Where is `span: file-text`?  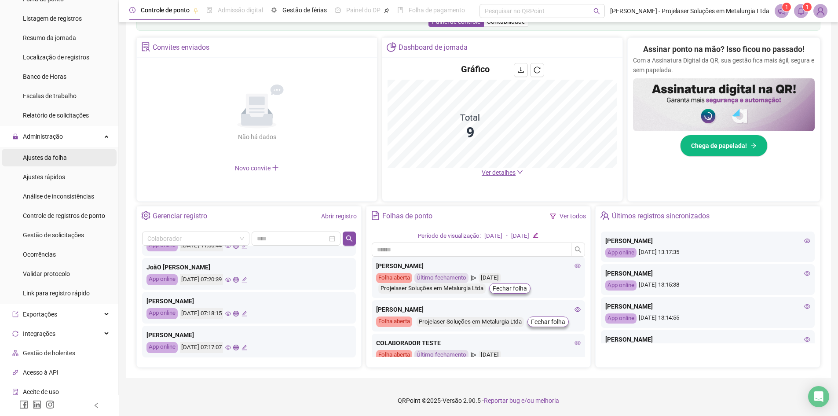
span: file-text is located at coordinates (375, 215).